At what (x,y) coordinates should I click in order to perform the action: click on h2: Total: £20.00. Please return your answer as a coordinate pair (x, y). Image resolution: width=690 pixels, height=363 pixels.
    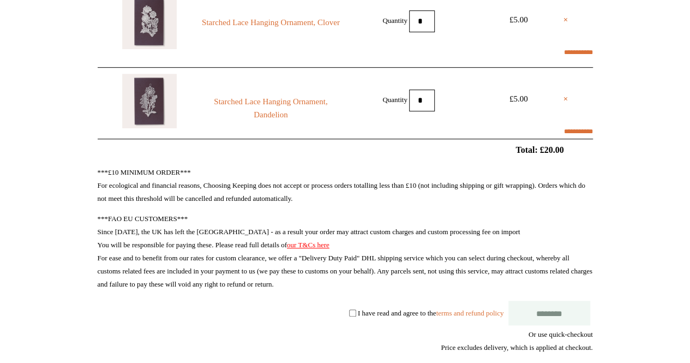
    Looking at the image, I should click on (345, 149).